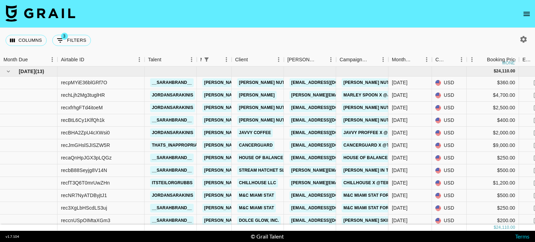  I want to click on a: Dolce Glow, Inc., so click(259, 221).